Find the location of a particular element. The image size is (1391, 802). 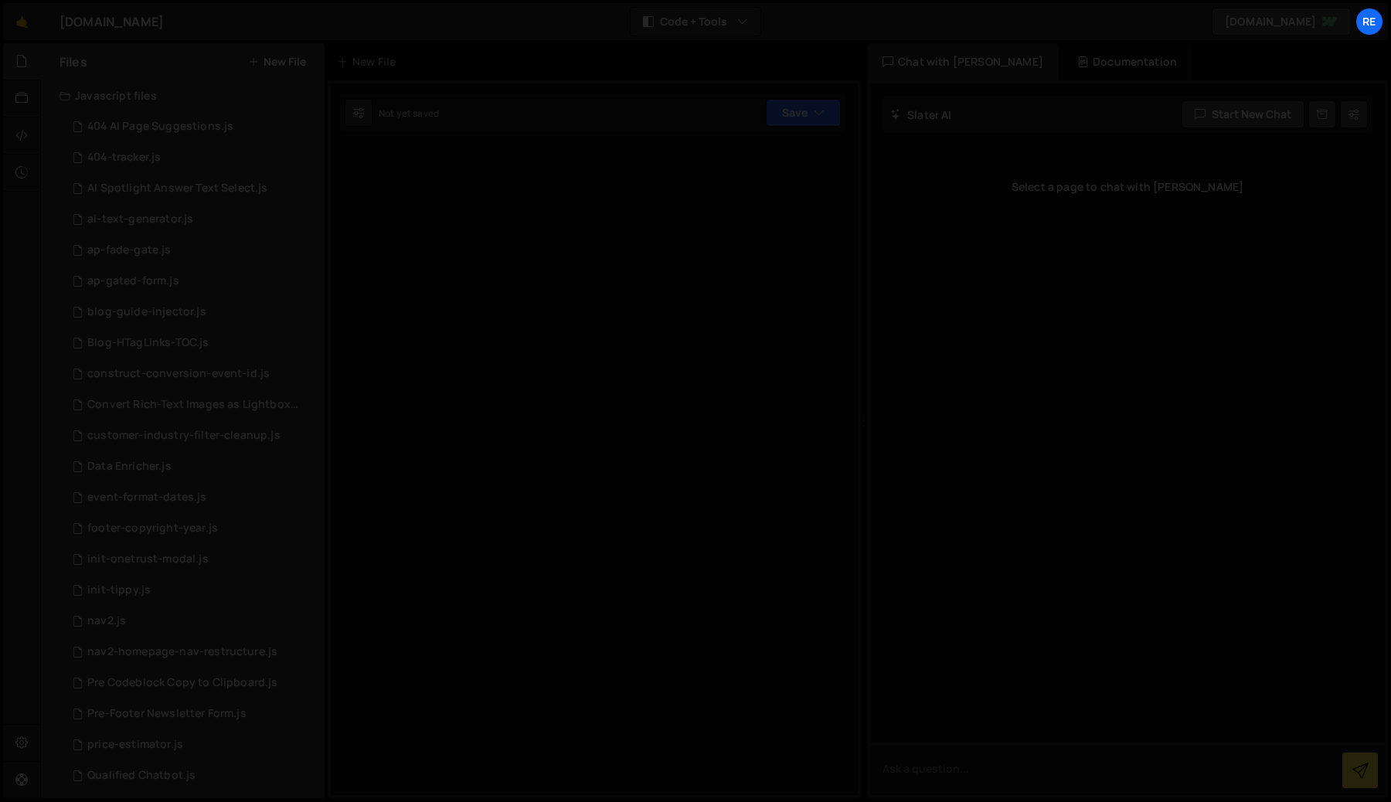

div: 10151/26316.js is located at coordinates (192, 250).